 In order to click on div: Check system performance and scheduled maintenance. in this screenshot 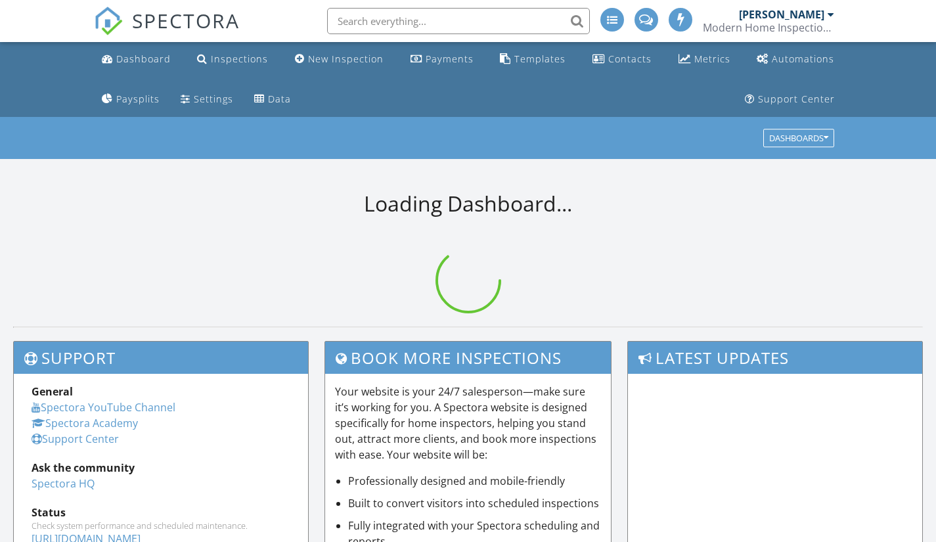, I will do `click(161, 525)`.